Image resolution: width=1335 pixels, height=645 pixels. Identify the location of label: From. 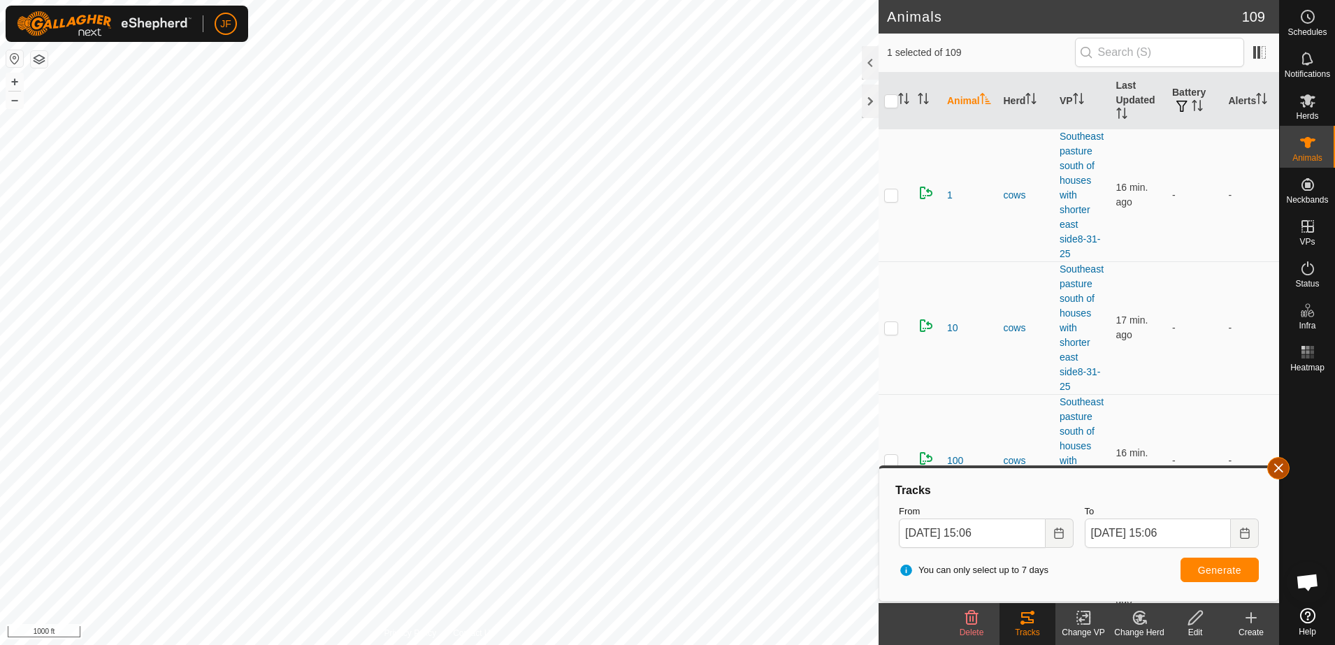
(986, 512).